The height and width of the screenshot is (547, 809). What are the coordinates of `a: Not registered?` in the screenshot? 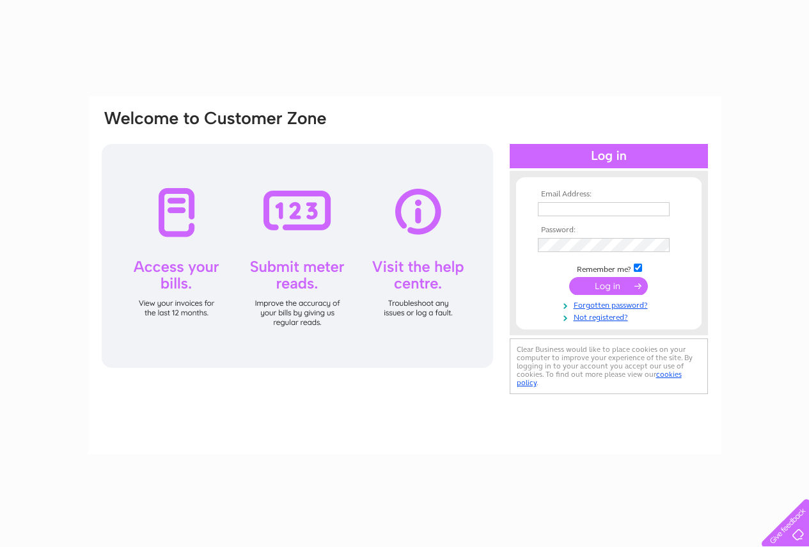 It's located at (610, 316).